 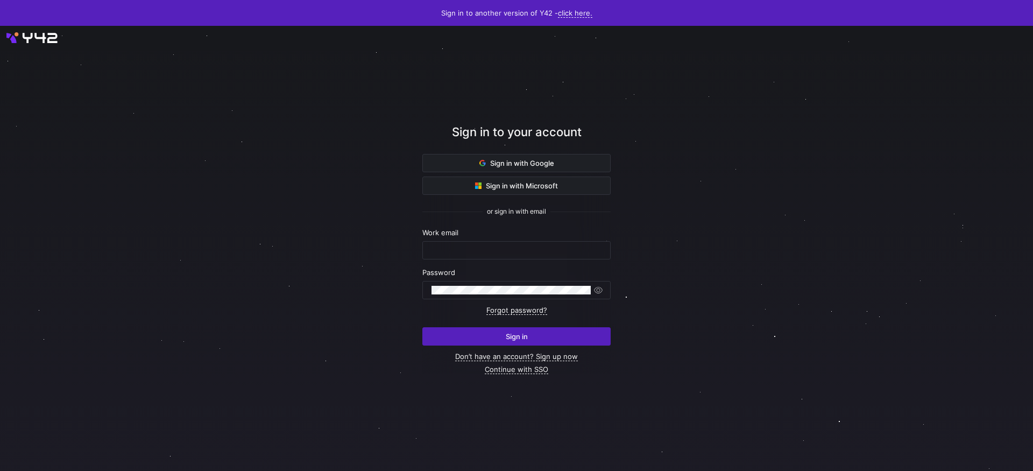 What do you see at coordinates (517, 138) in the screenshot?
I see `div: Sign in to your account` at bounding box center [517, 138].